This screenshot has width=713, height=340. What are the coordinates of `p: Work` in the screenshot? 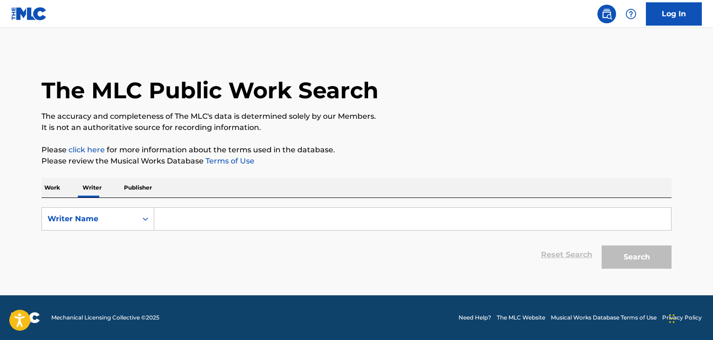 It's located at (52, 188).